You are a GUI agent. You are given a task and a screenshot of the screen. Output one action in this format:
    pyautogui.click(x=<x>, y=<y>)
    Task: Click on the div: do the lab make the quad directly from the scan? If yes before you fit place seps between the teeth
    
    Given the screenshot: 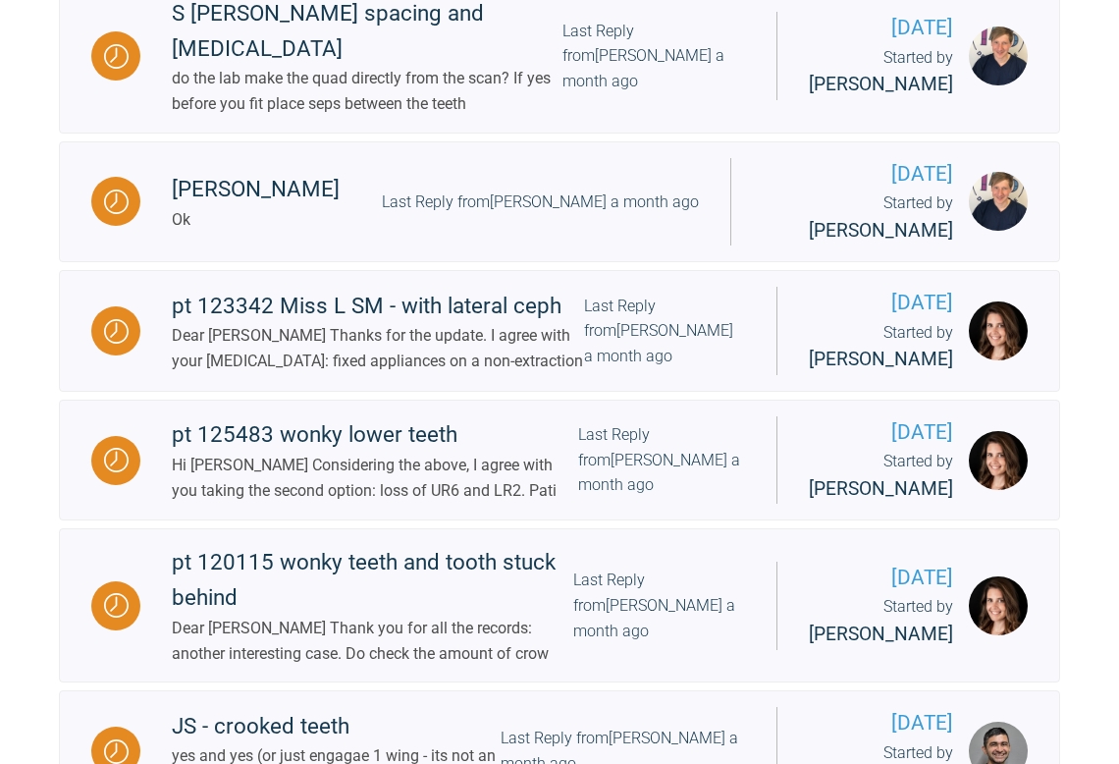 What is the action you would take?
    pyautogui.click(x=367, y=90)
    